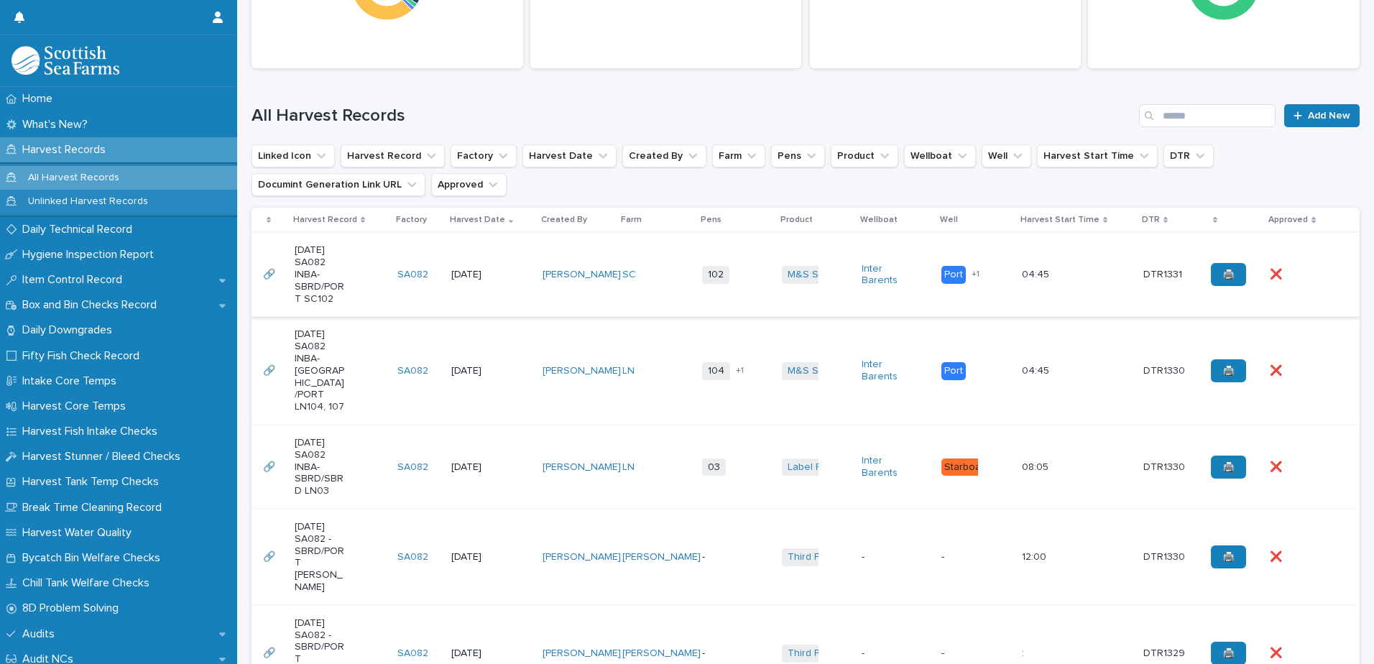  What do you see at coordinates (664, 156) in the screenshot?
I see `button: Created By` at bounding box center [664, 156].